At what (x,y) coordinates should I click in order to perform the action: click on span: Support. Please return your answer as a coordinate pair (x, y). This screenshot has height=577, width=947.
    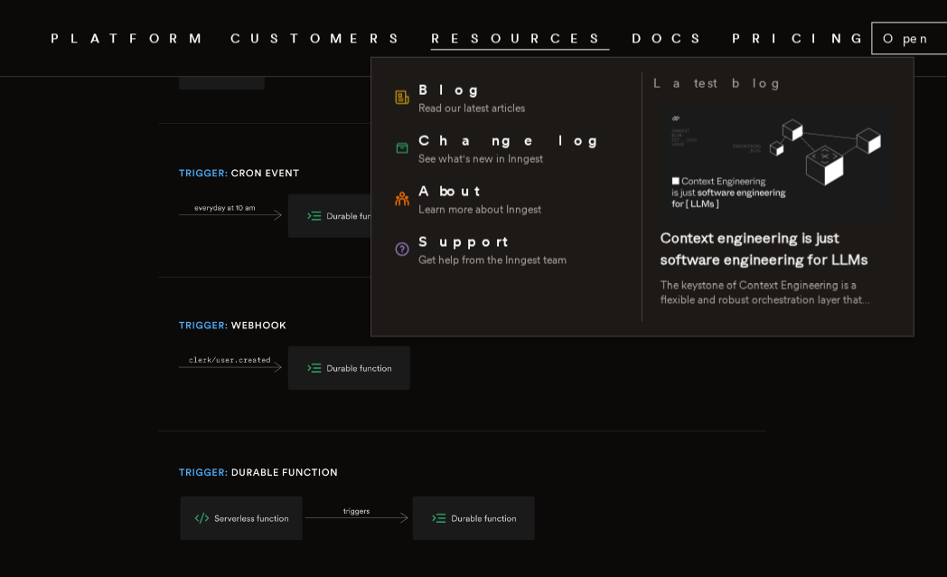
    Looking at the image, I should click on (492, 242).